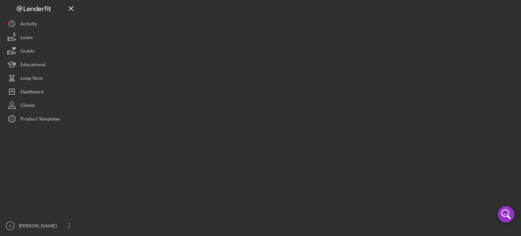  What do you see at coordinates (41, 51) in the screenshot?
I see `a: Grants` at bounding box center [41, 51].